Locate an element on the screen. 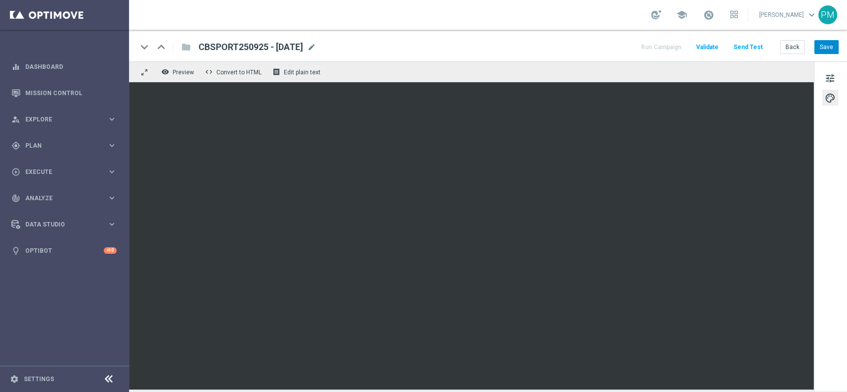 The height and width of the screenshot is (392, 847). div: Explore is located at coordinates (59, 120).